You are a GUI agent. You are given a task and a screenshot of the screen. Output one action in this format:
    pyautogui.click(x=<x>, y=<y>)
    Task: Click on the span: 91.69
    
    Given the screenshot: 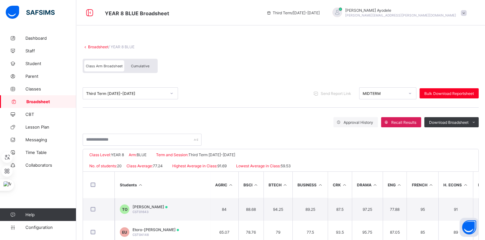 What is the action you would take?
    pyautogui.click(x=222, y=166)
    